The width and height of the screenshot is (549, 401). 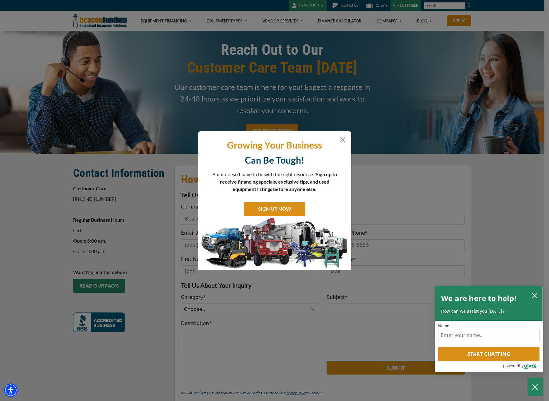 What do you see at coordinates (11, 390) in the screenshot?
I see `div: Accessibility Menu` at bounding box center [11, 390].